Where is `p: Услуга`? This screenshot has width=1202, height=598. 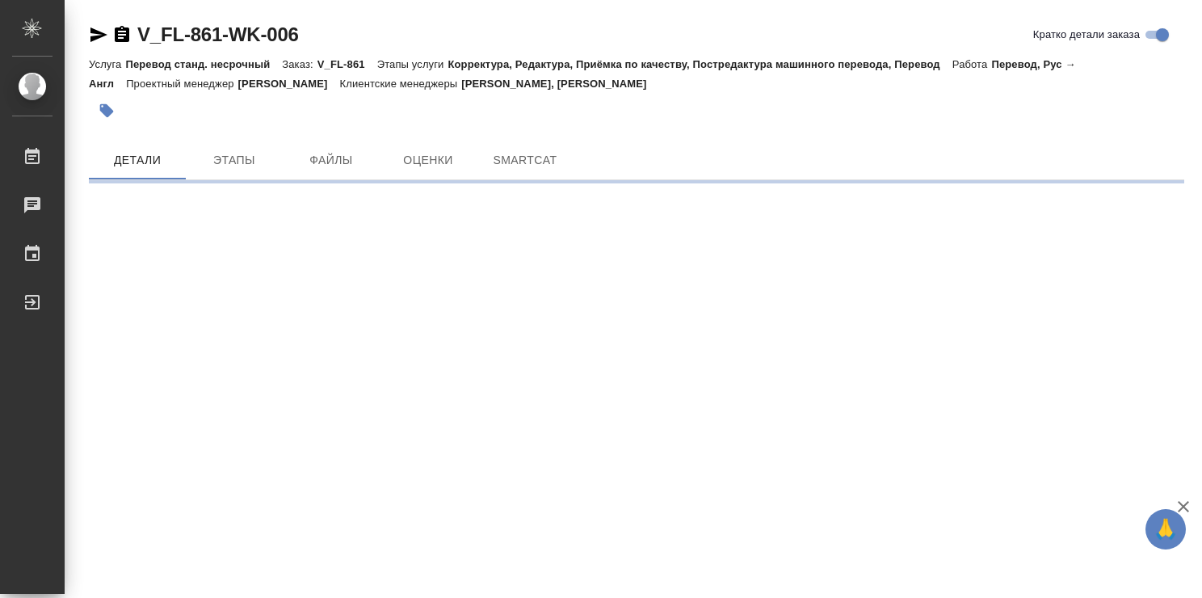 p: Услуга is located at coordinates (107, 64).